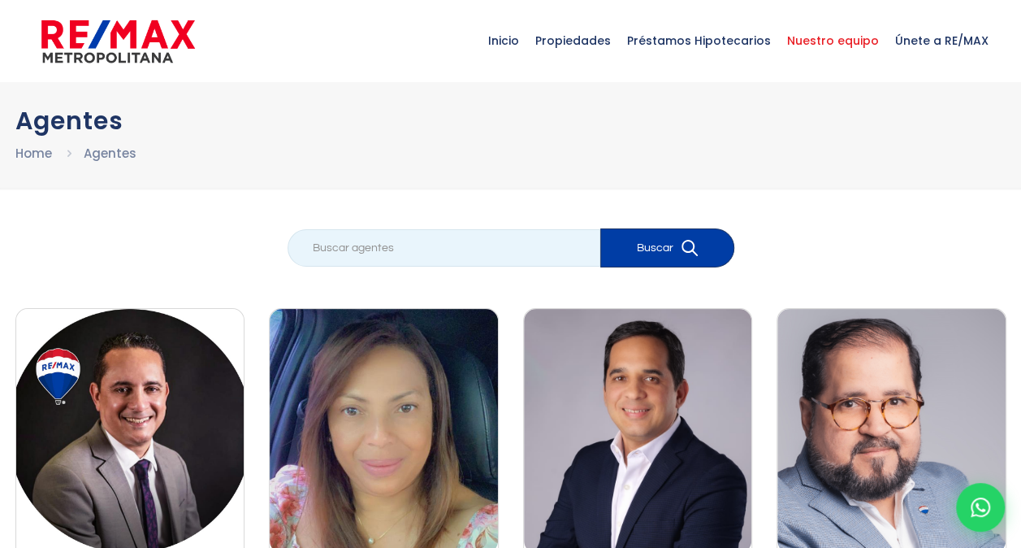 The image size is (1021, 548). Describe the element at coordinates (699, 41) in the screenshot. I see `span: Préstamos Hipotecarios` at that location.